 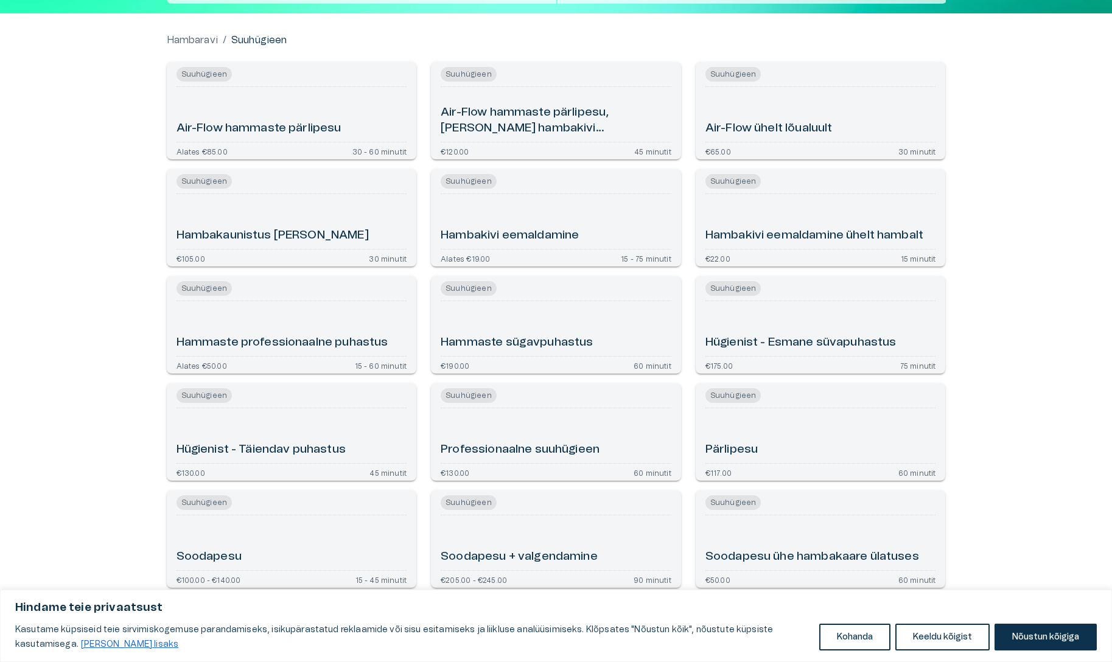 I want to click on p: Hambaravi, so click(x=192, y=40).